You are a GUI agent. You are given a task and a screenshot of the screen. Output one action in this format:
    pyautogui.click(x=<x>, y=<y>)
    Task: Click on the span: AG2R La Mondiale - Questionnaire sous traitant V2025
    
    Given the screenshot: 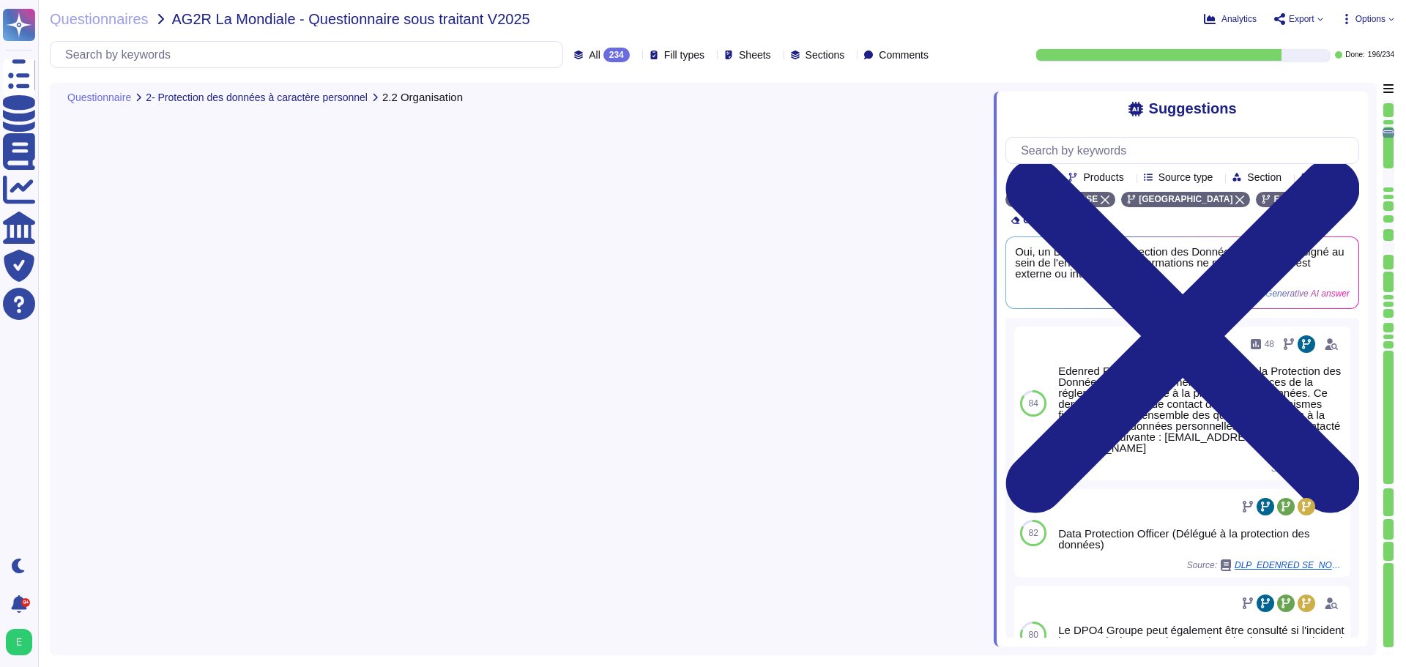 What is the action you would take?
    pyautogui.click(x=351, y=19)
    